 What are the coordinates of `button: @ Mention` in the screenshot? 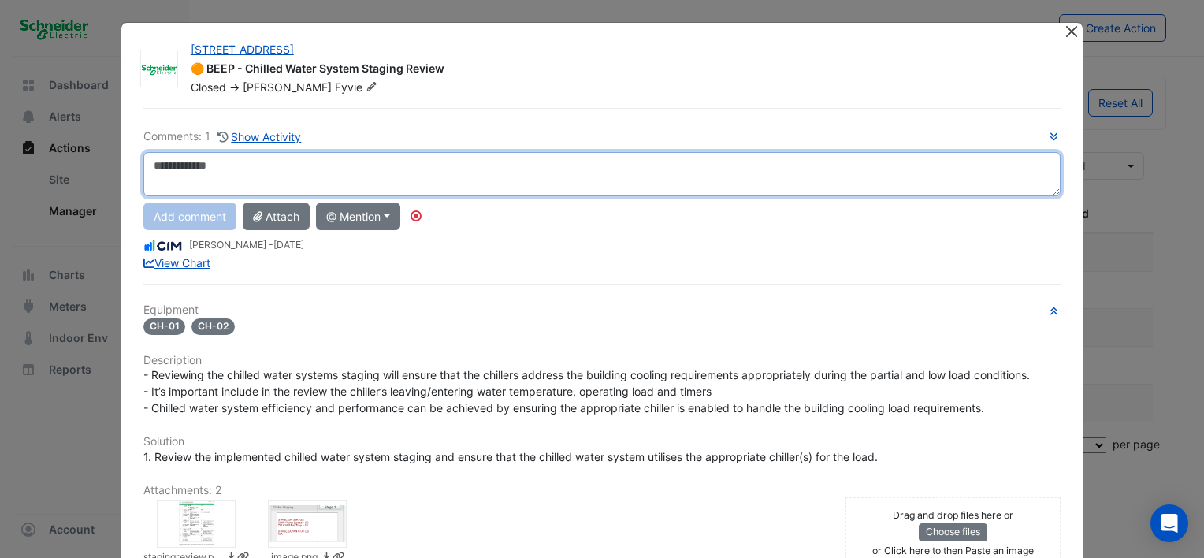 It's located at (358, 216).